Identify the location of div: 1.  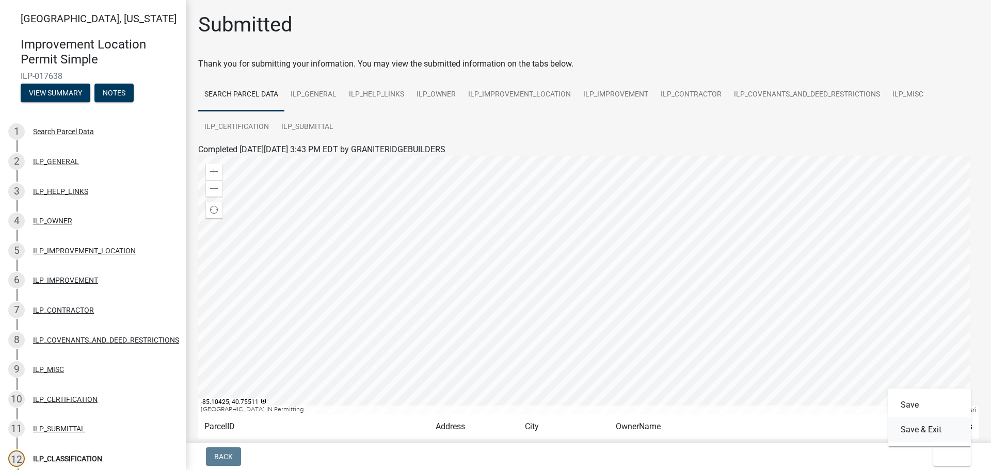
(17, 132).